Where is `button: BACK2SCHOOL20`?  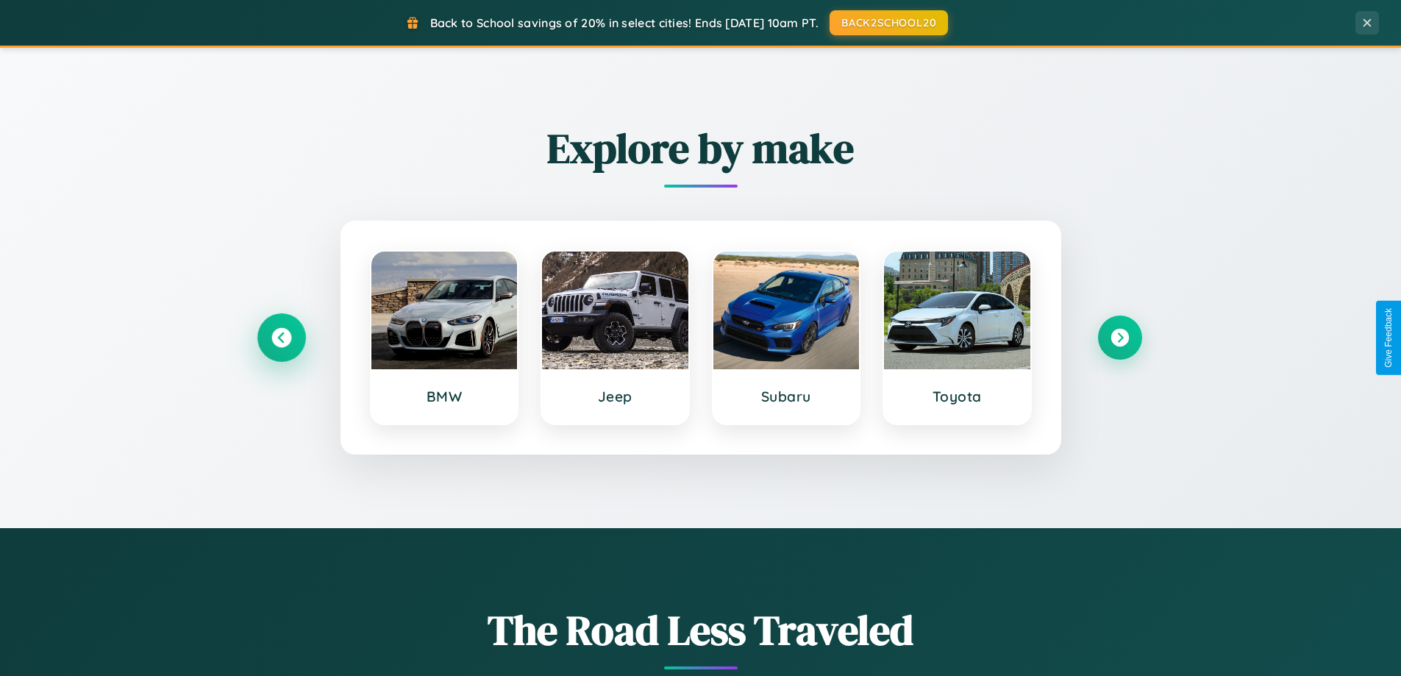 button: BACK2SCHOOL20 is located at coordinates (888, 23).